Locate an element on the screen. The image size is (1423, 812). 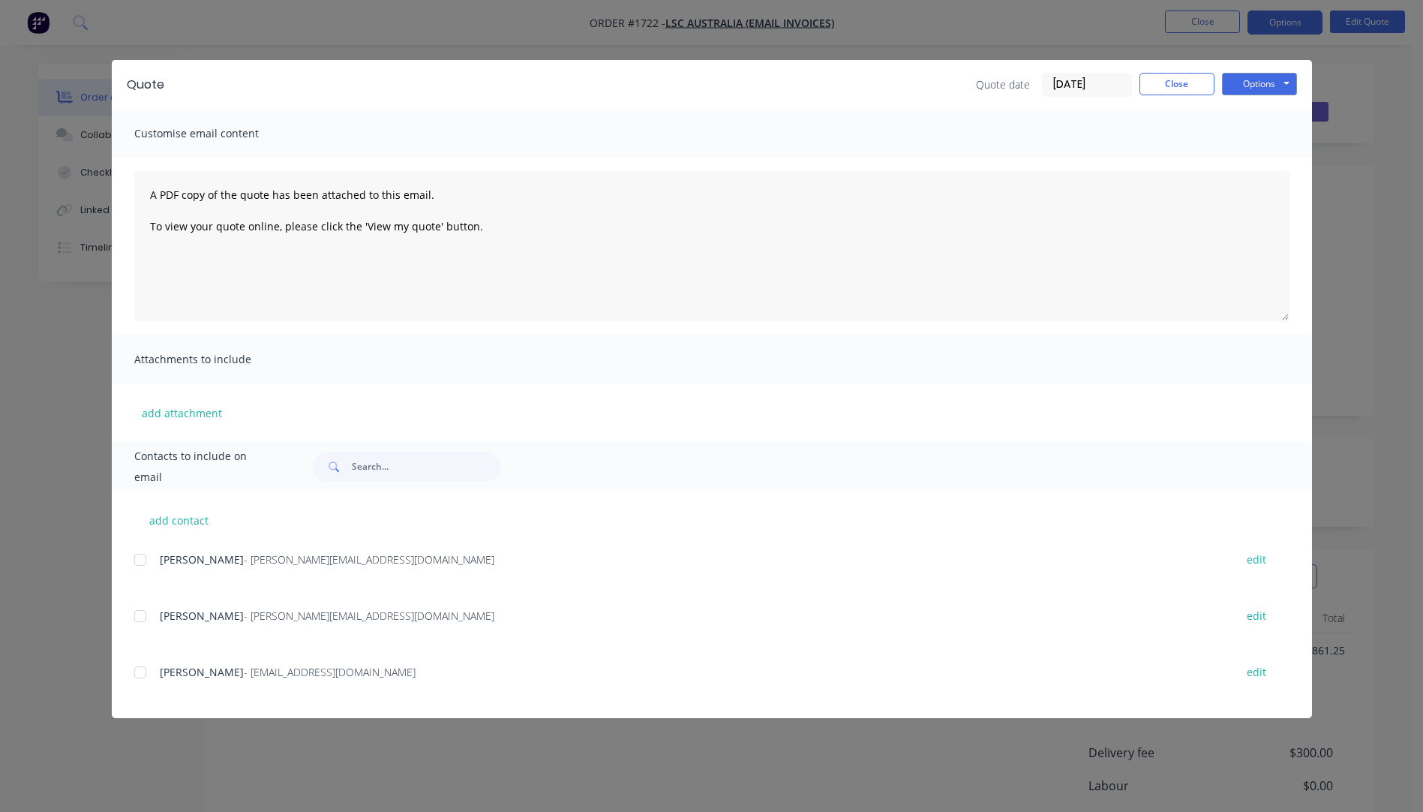
span: Customise email content is located at coordinates (217, 134).